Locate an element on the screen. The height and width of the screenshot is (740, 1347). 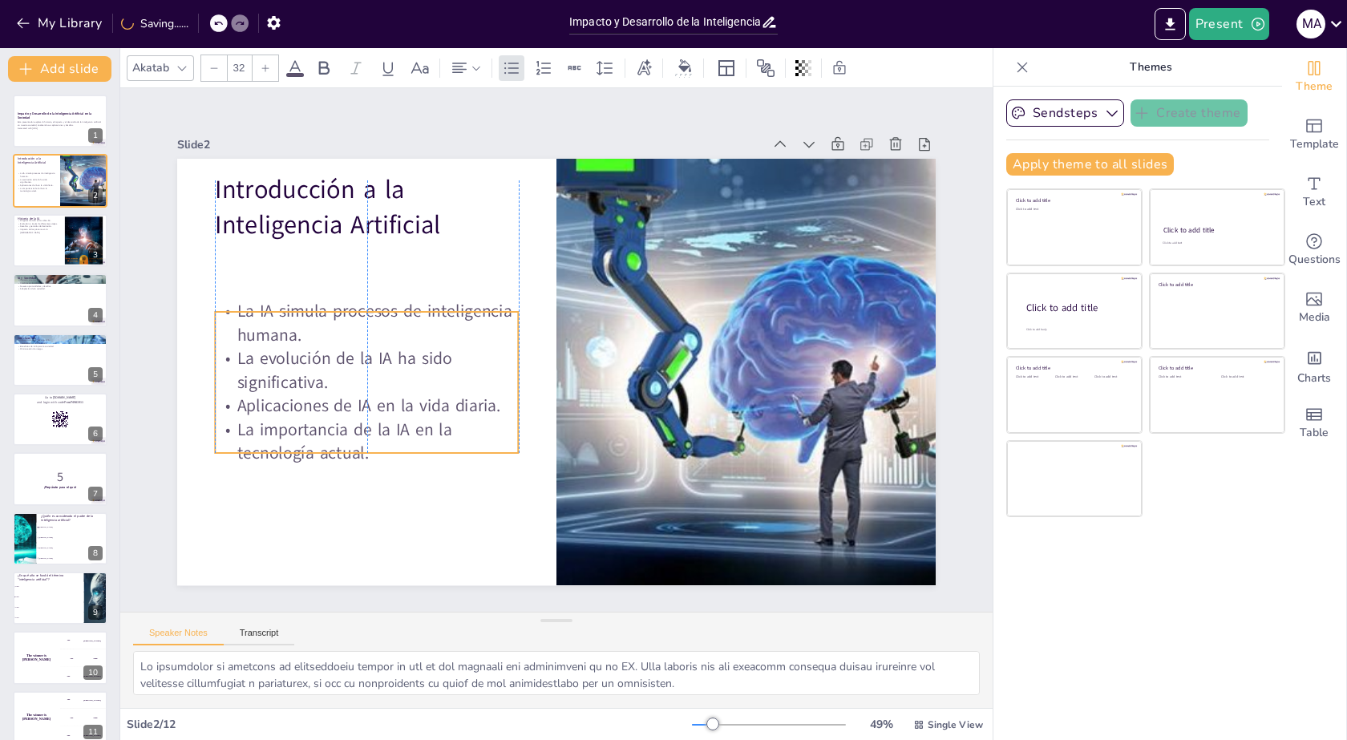
span: 1950 is located at coordinates (49, 587).